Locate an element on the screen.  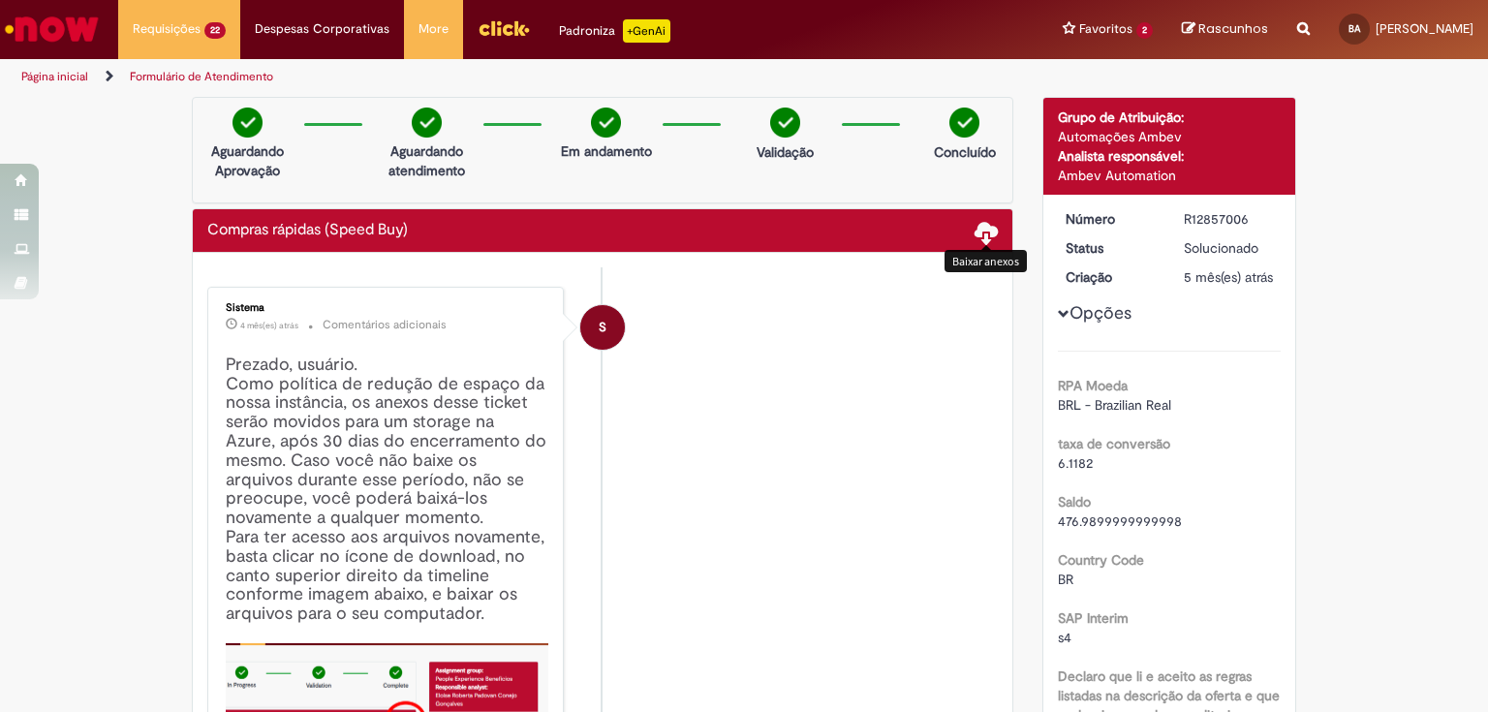
dt: Número is located at coordinates (1110, 219).